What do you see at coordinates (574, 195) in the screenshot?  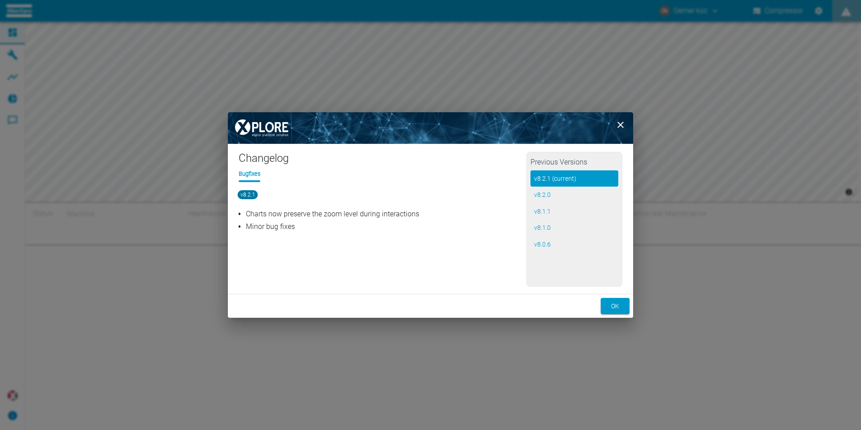 I see `button: v8.2.0` at bounding box center [574, 195].